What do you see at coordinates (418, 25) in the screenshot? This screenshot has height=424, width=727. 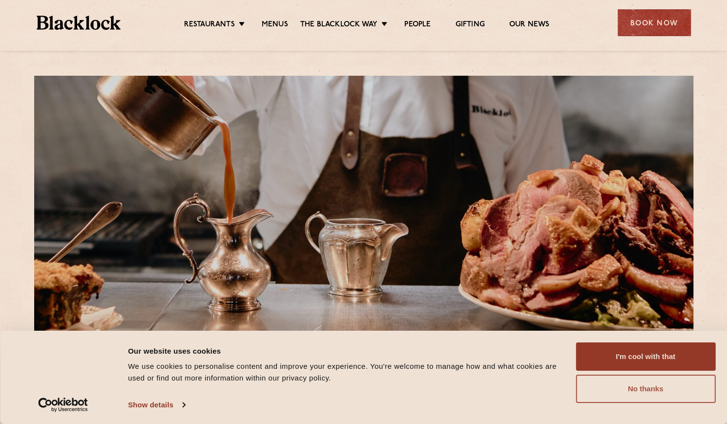 I see `a: People` at bounding box center [418, 25].